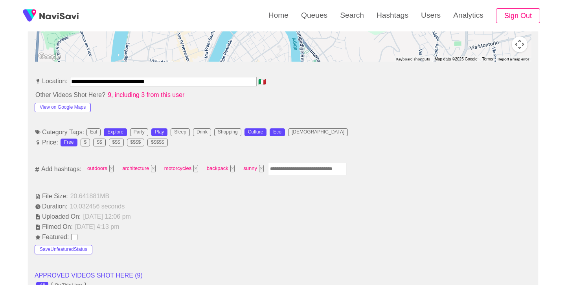 The height and width of the screenshot is (285, 566). I want to click on span: Map data ©2025 Google, so click(456, 59).